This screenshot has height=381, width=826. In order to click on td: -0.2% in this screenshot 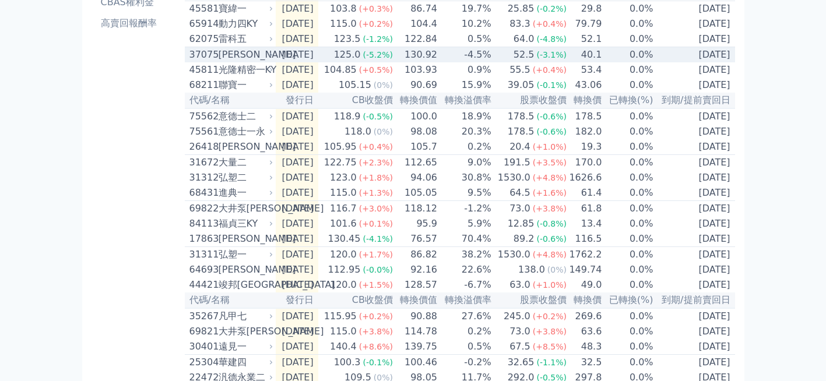, I will do `click(464, 362)`.